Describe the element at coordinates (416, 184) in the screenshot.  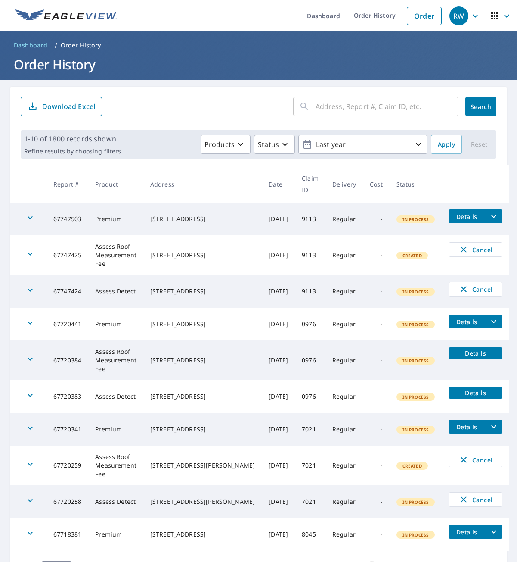
I see `th: Status` at that location.